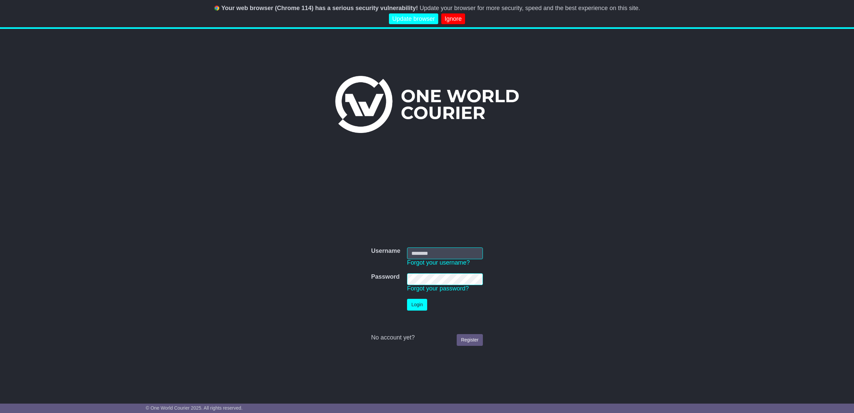 This screenshot has height=413, width=854. I want to click on label: Password, so click(385, 277).